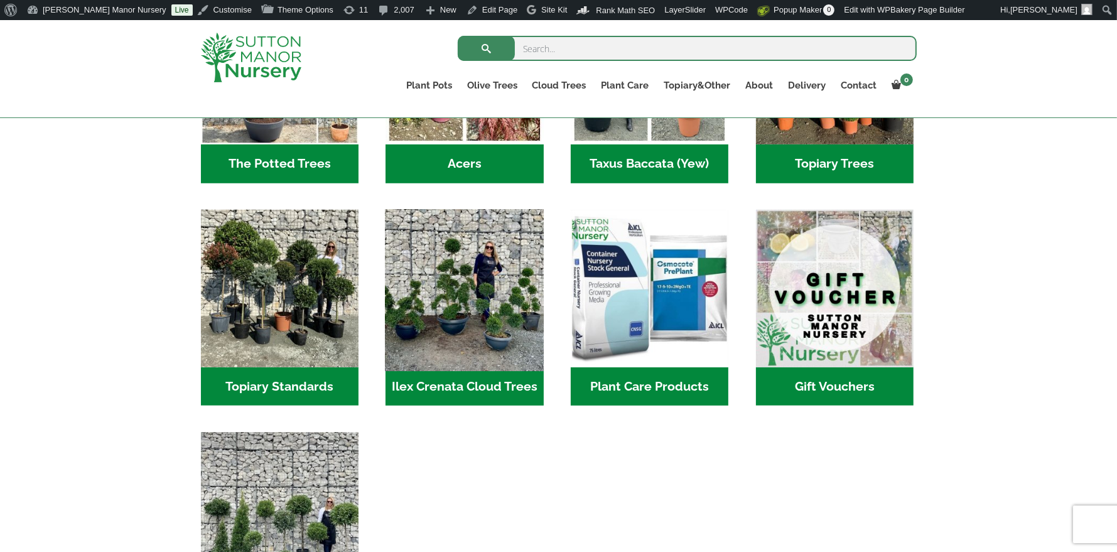 This screenshot has width=1117, height=552. I want to click on a: Topiary&Other, so click(698, 85).